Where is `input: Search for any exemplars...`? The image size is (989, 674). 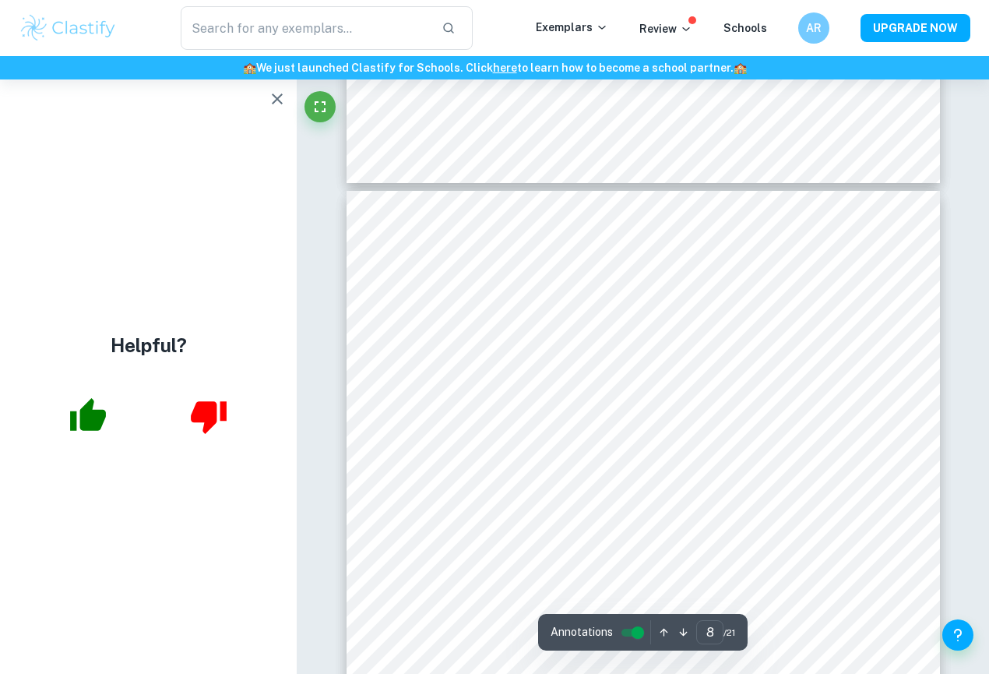 input: Search for any exemplars... is located at coordinates (305, 28).